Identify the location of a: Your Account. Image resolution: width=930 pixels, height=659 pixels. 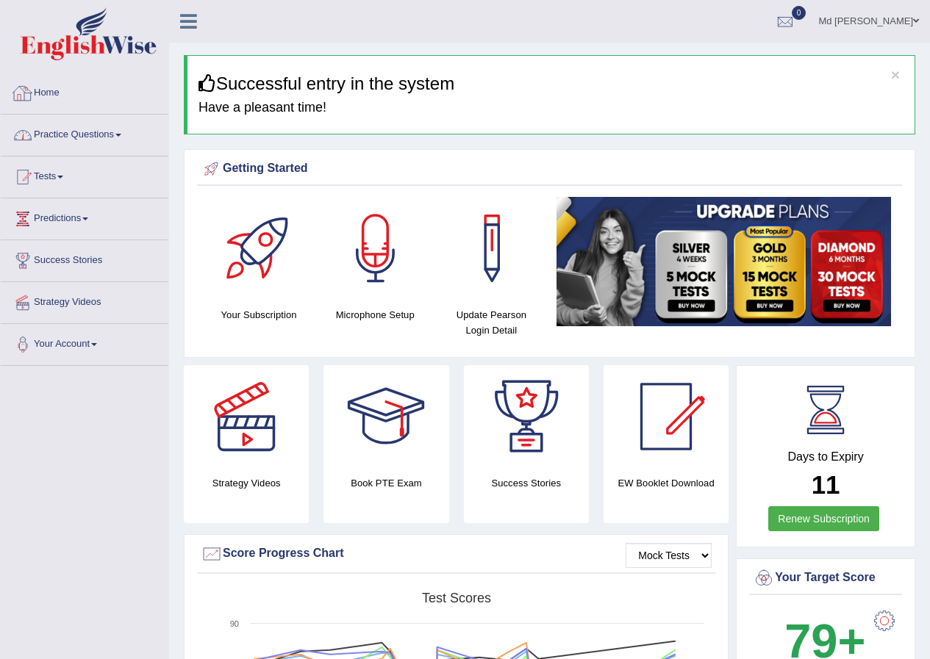
(85, 343).